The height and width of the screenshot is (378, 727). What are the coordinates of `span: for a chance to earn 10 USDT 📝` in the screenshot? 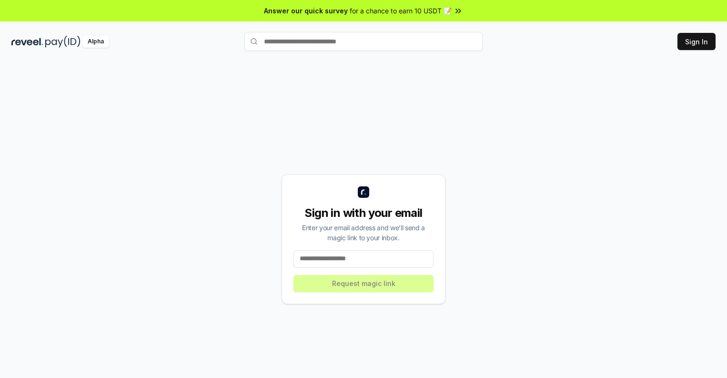 It's located at (400, 10).